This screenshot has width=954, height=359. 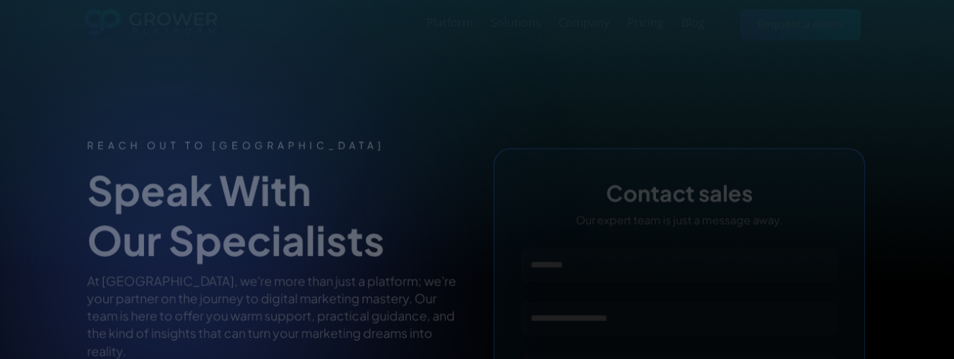 I want to click on a: Platform, so click(x=450, y=23).